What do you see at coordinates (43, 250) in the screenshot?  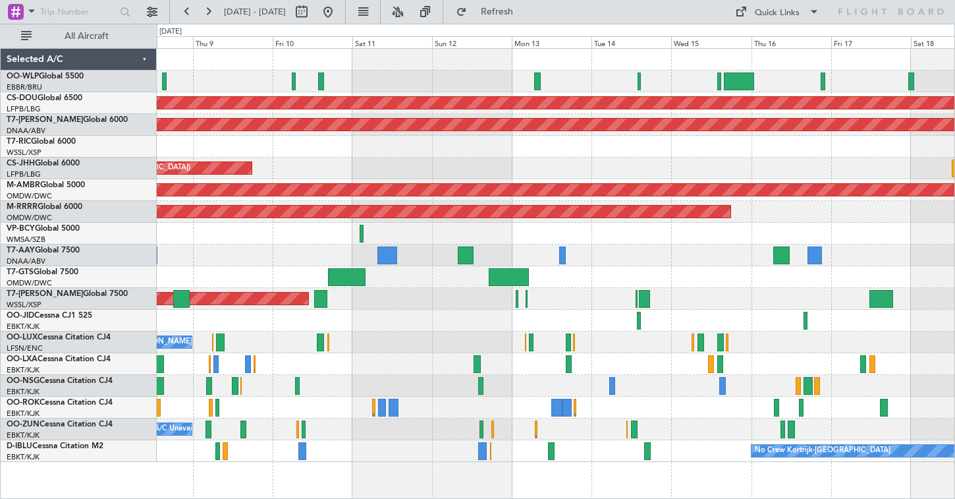 I see `a: T7-AAYGlobal 7500` at bounding box center [43, 250].